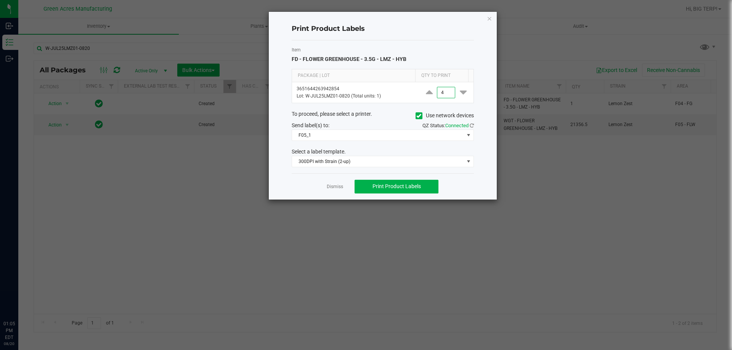  I want to click on span: Print Product Labels, so click(397, 186).